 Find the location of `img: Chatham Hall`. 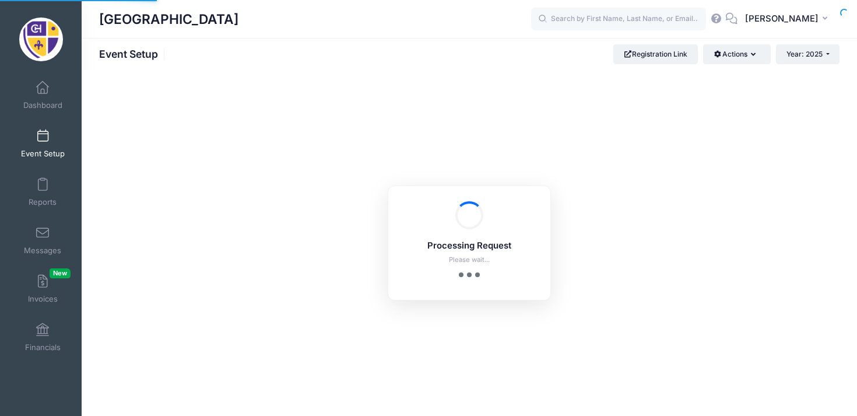

img: Chatham Hall is located at coordinates (41, 39).